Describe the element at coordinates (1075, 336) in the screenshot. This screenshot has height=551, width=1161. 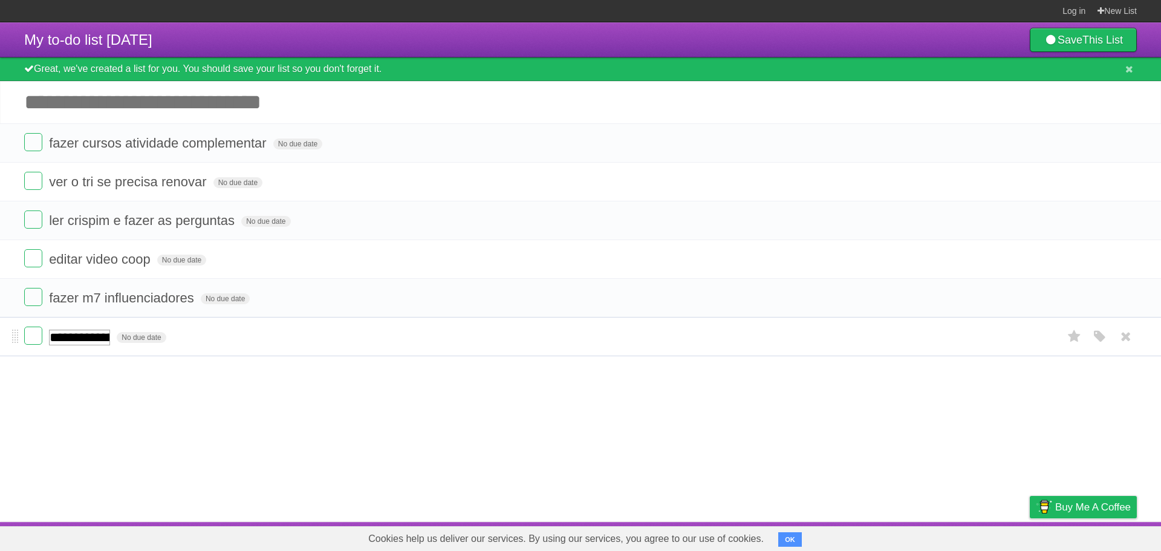
I see `label: Star task` at that location.